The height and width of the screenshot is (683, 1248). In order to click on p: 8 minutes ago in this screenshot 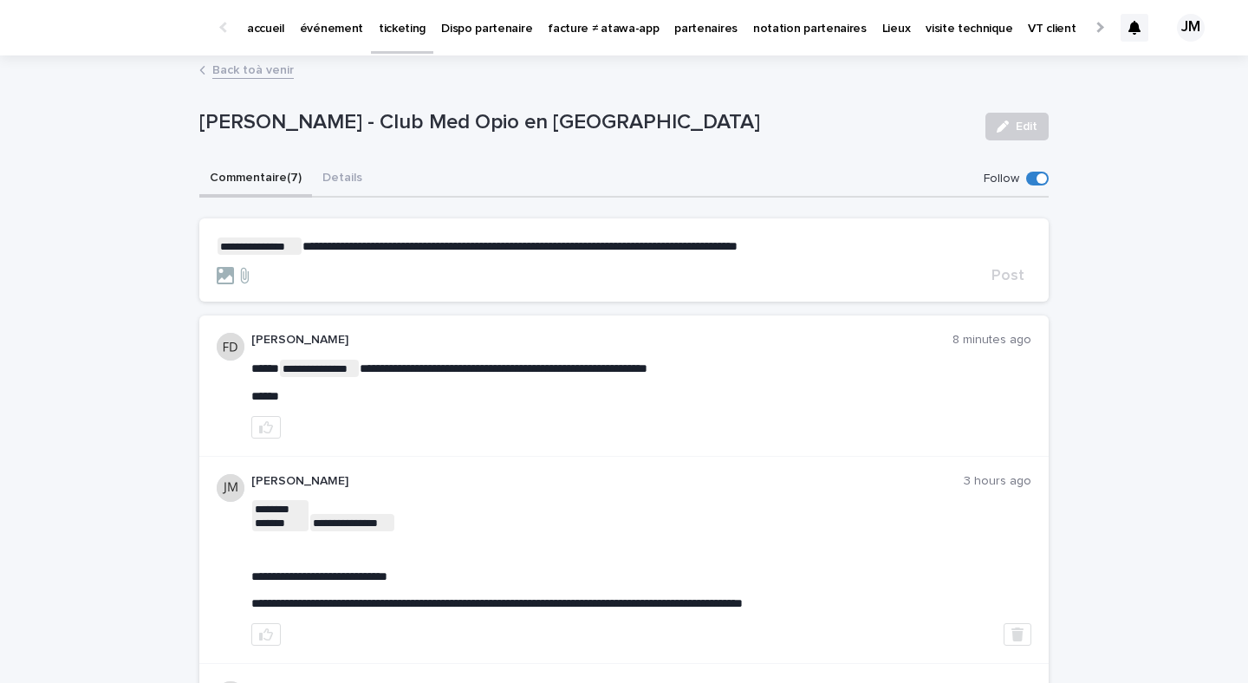, I will do `click(992, 340)`.